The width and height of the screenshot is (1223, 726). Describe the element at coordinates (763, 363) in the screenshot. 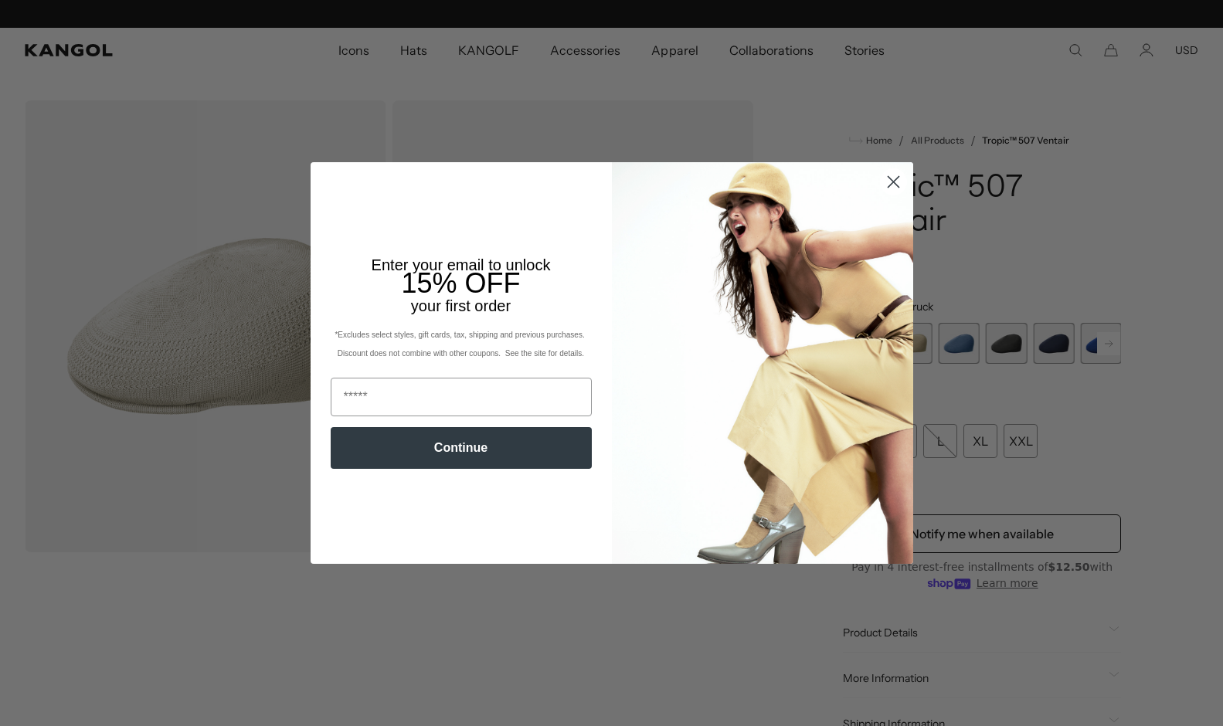

I see `img: 93be19ad-e773-4382-80b9-c9d740c9197f.jpeg` at that location.